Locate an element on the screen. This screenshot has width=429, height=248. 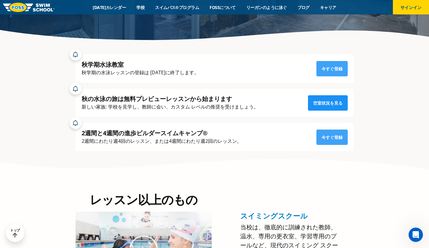
font: 新しい家族: 学校を見学し、教師に会い、カスタム レベルの推奨を受けましょう。 is located at coordinates (170, 107).